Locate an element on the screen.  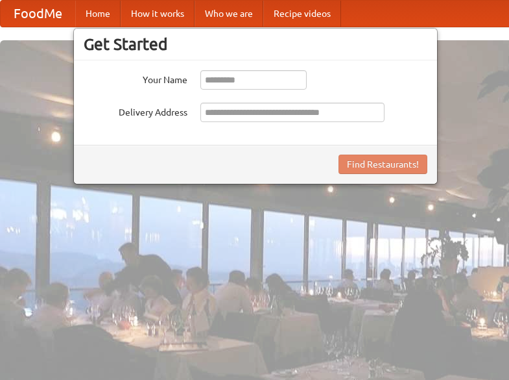
label: Delivery Address is located at coordinates (136, 110).